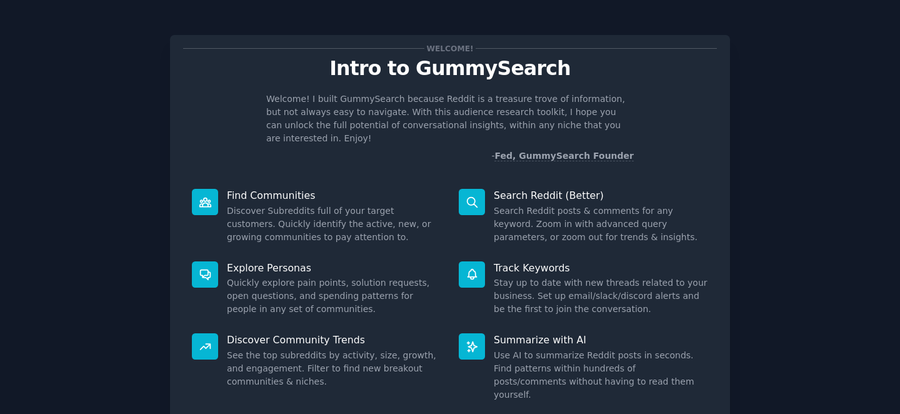 The image size is (900, 414). I want to click on p: Welcome! I built GummySearch because Reddit is a treasure trove of information, but not always ea..., so click(450, 119).